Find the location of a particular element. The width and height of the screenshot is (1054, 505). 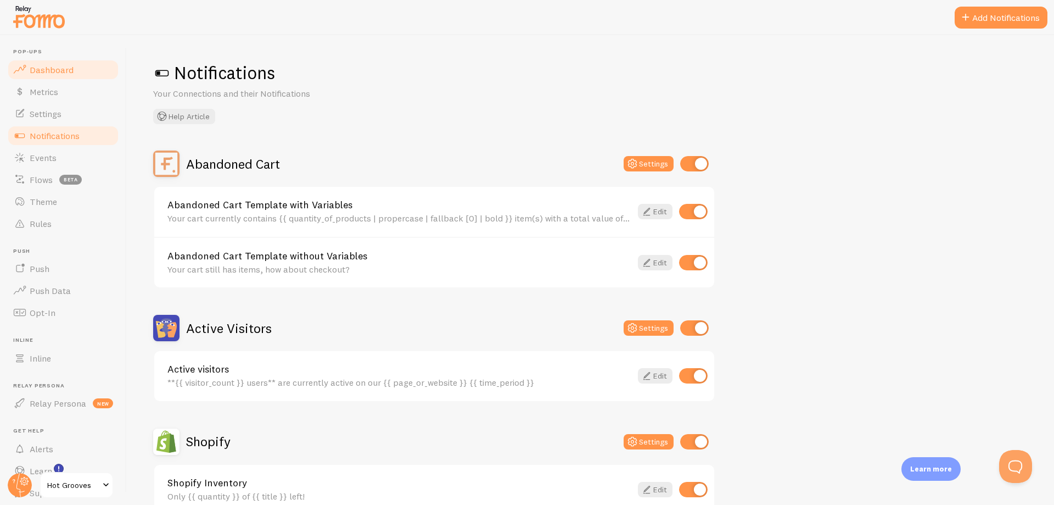

h2: Shopify is located at coordinates (208, 441).